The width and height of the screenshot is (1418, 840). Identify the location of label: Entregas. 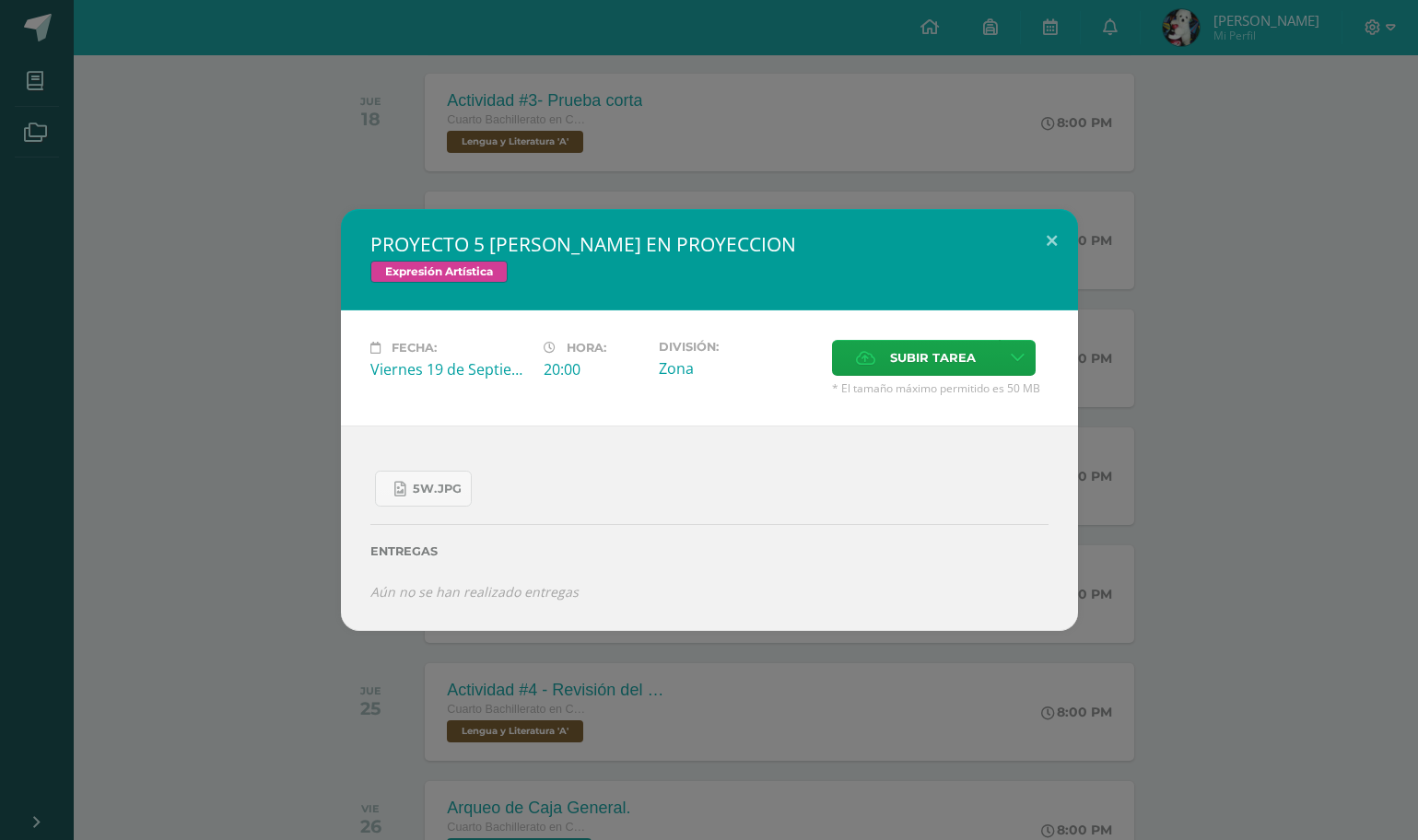
(709, 551).